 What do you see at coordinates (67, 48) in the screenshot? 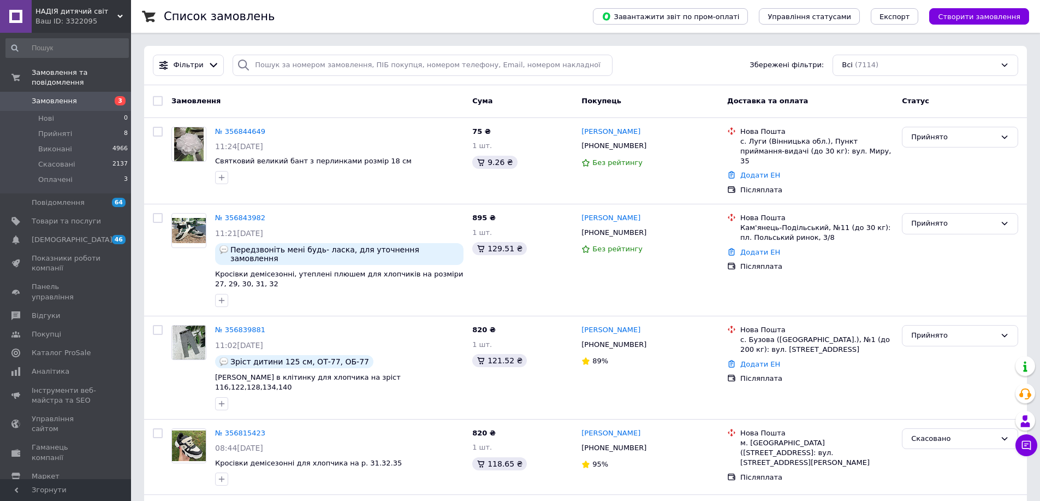
I see `input: Пошук` at bounding box center [67, 48].